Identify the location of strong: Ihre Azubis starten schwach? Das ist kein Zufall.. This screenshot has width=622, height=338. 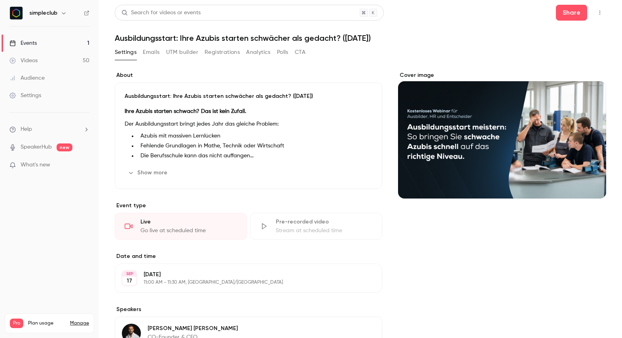
(185, 111).